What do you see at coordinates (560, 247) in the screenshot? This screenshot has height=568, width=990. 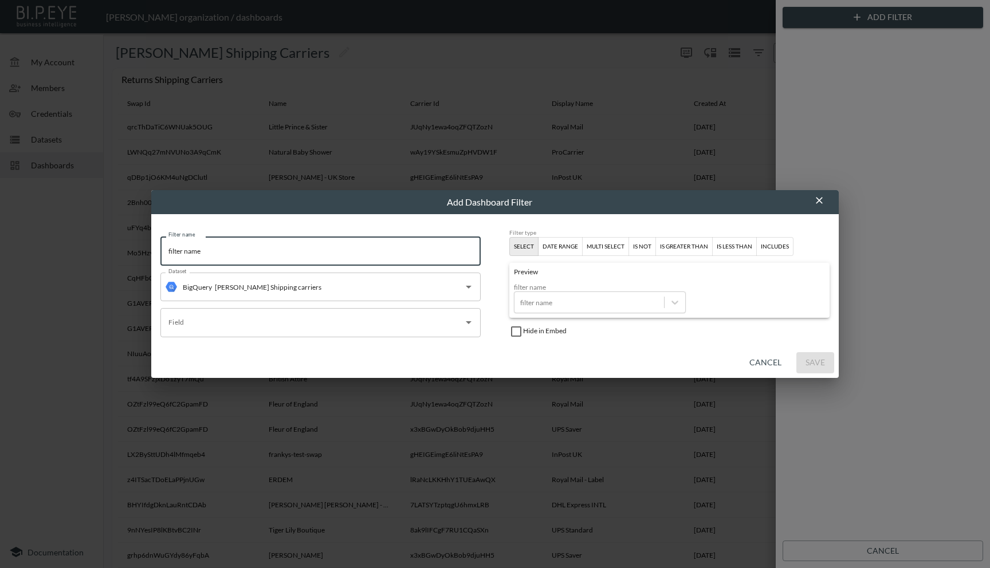 I see `button: date range` at bounding box center [560, 247].